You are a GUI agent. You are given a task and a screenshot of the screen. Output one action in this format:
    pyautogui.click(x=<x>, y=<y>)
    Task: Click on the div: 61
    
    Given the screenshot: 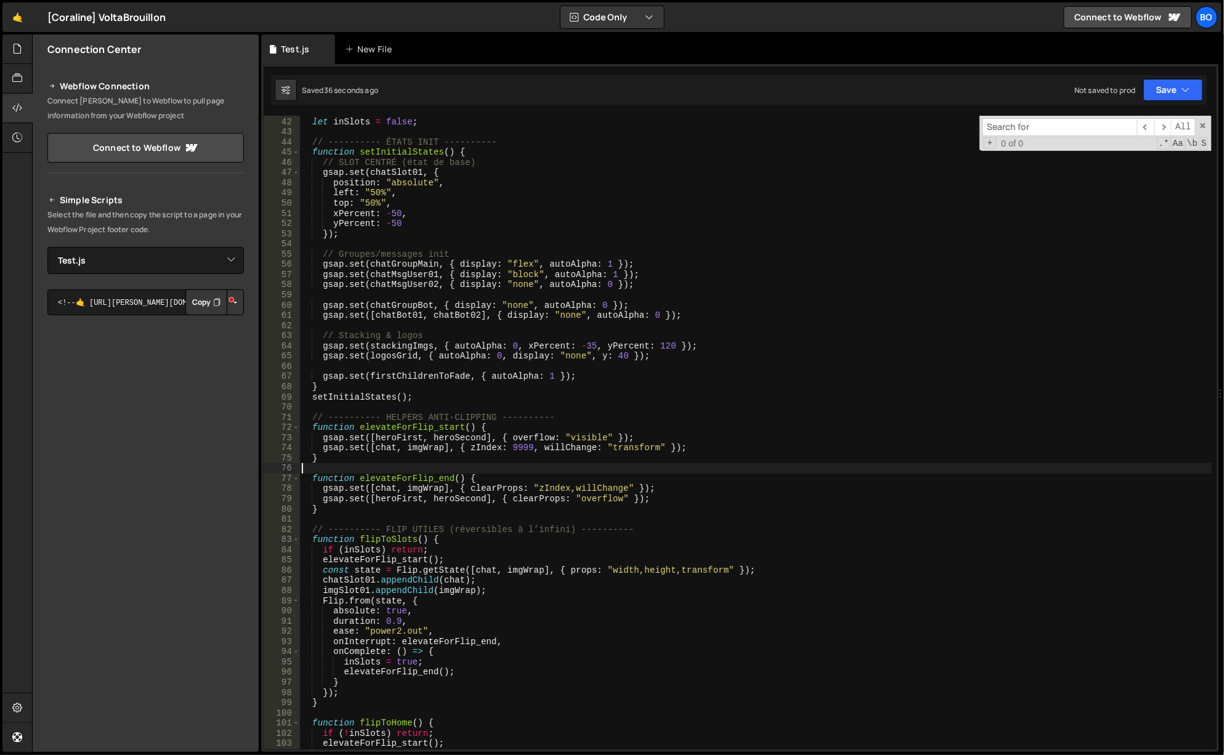 What is the action you would take?
    pyautogui.click(x=281, y=315)
    